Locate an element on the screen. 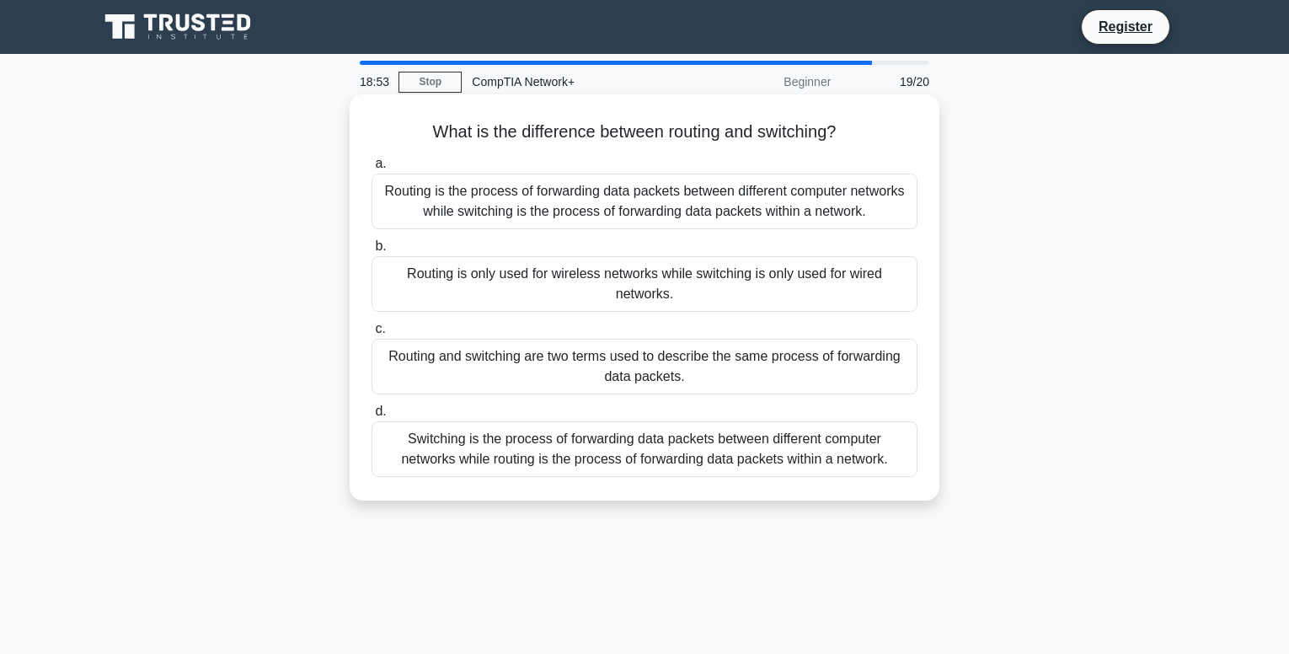 This screenshot has height=654, width=1289. span: b. is located at coordinates (380, 245).